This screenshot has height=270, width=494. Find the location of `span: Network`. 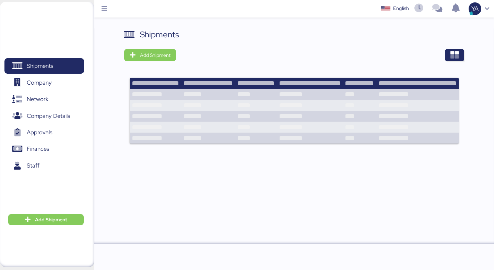

span: Network is located at coordinates (37, 99).